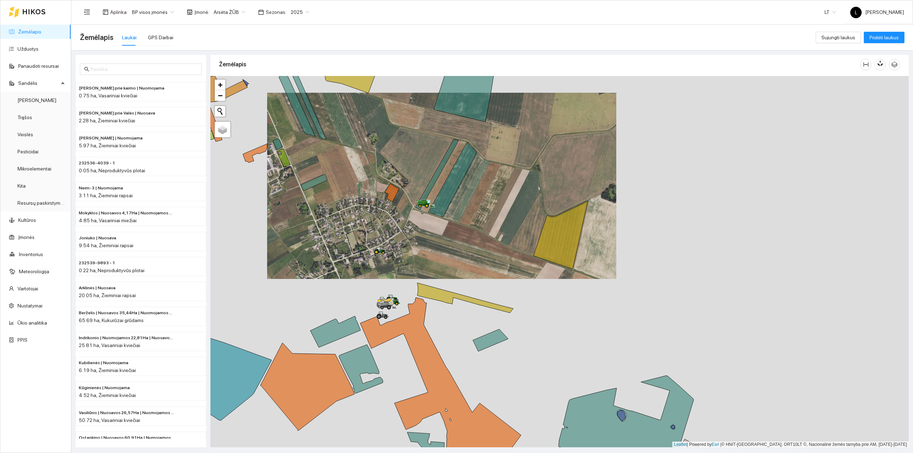  What do you see at coordinates (25, 117) in the screenshot?
I see `a: Trąšos` at bounding box center [25, 117].